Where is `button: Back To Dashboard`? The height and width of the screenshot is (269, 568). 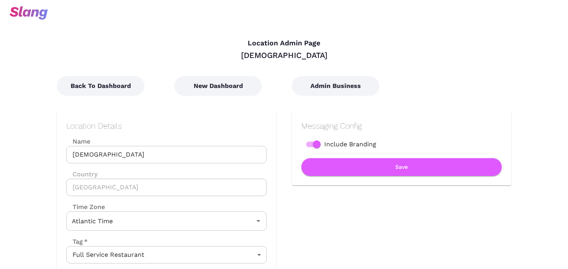
button: Back To Dashboard is located at coordinates (100, 86).